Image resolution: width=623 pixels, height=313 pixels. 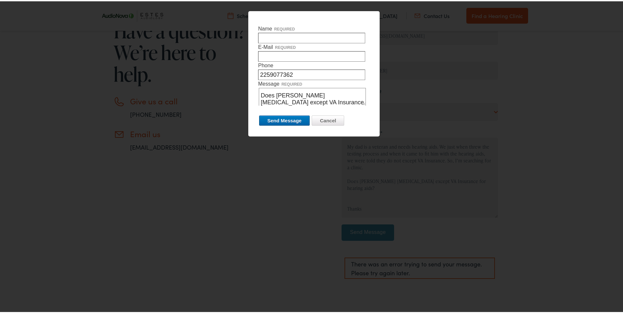 What do you see at coordinates (314, 92) in the screenshot?
I see `label: Message` at bounding box center [314, 92].